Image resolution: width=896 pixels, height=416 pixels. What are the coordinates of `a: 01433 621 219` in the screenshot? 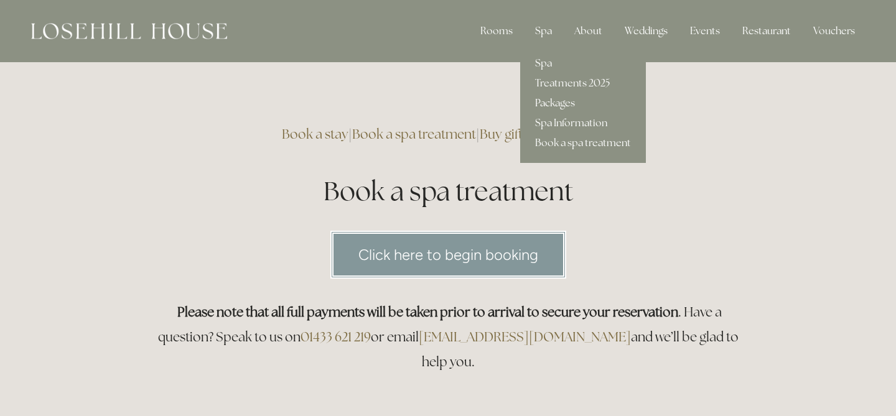 It's located at (336, 337).